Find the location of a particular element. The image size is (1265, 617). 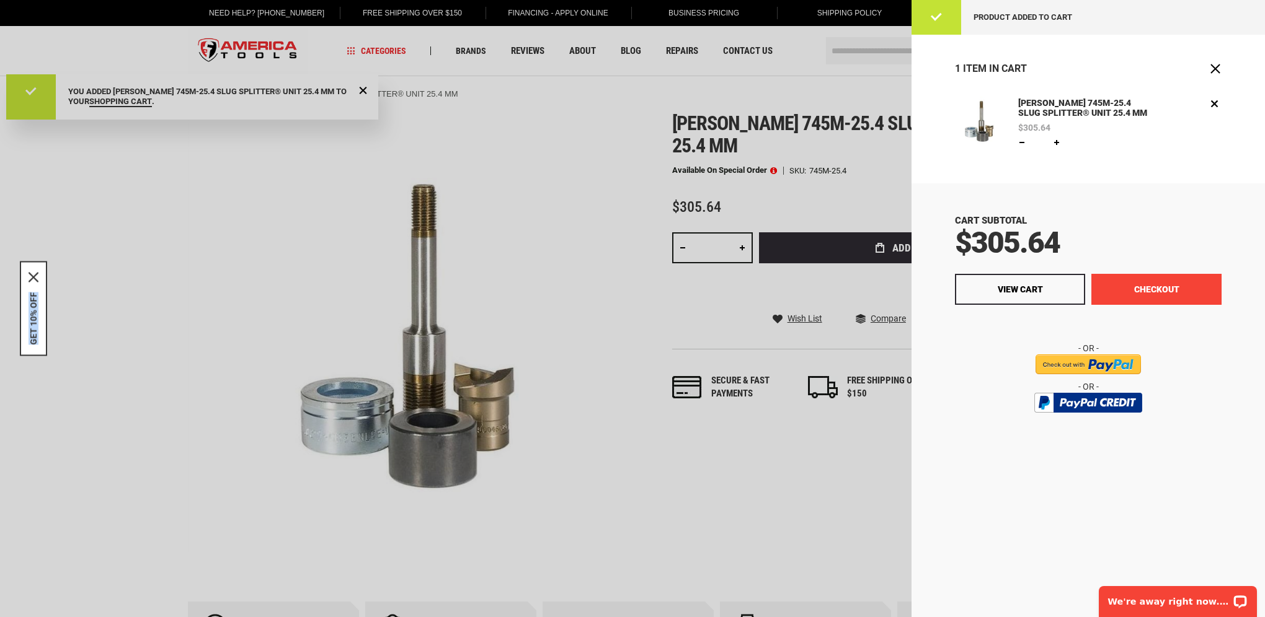

img: GREENLEE 745M-25.4 SLUG SPLITTER® UNIT 25.4 MM is located at coordinates (979, 121).